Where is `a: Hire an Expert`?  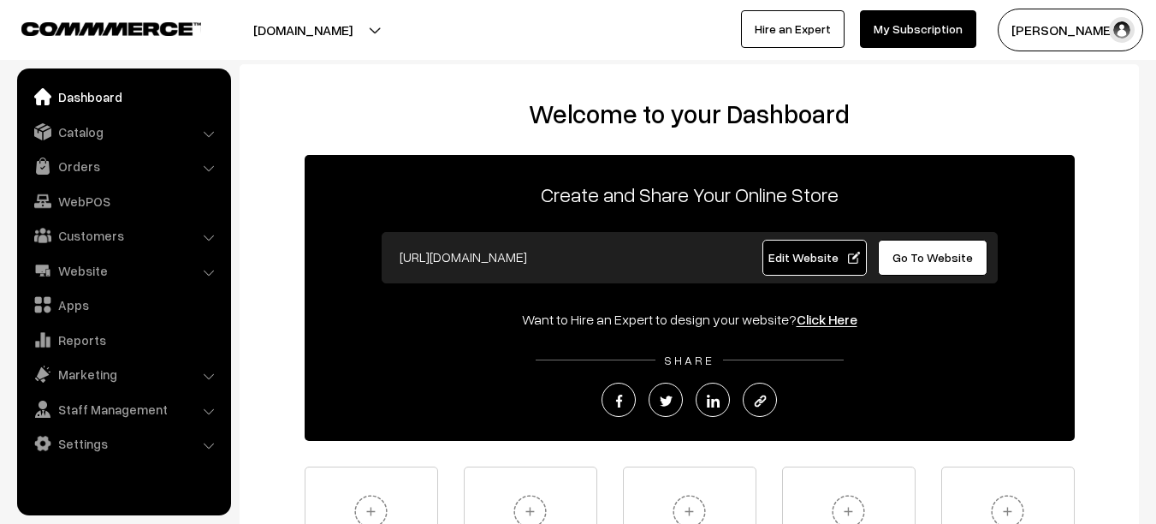
a: Hire an Expert is located at coordinates (792, 29).